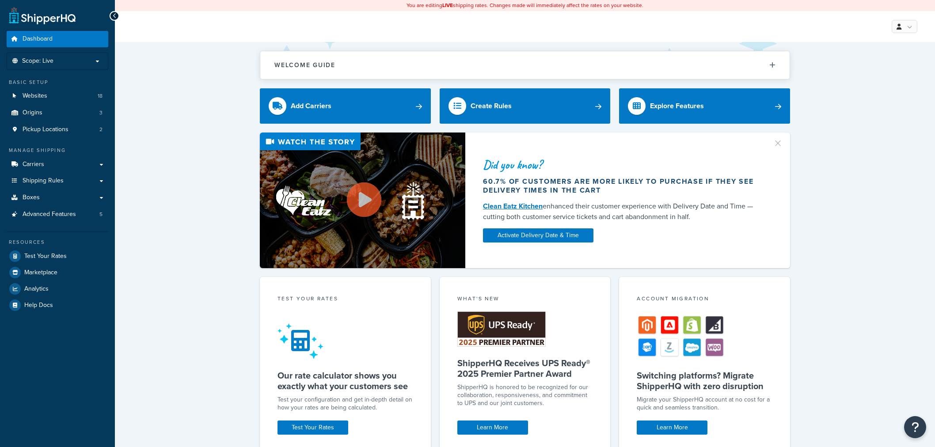 Image resolution: width=935 pixels, height=447 pixels. Describe the element at coordinates (57, 214) in the screenshot. I see `a: Advanced Features5` at that location.